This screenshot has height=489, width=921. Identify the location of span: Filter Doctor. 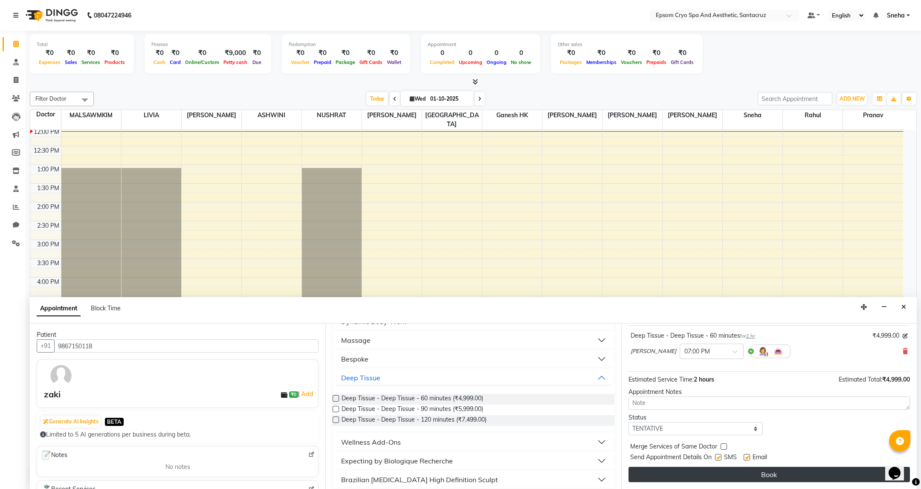
(51, 99).